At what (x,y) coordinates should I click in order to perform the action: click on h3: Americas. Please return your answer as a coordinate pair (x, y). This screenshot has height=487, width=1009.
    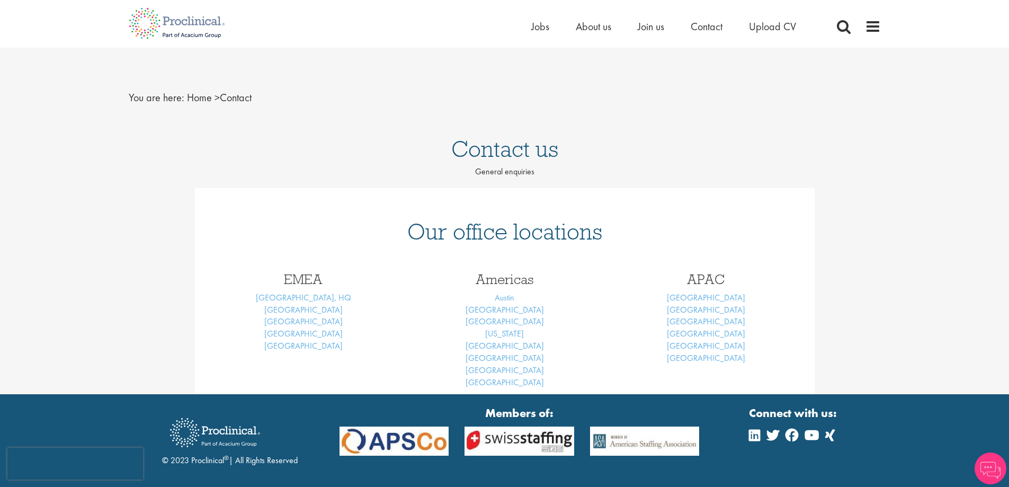
    Looking at the image, I should click on (505, 279).